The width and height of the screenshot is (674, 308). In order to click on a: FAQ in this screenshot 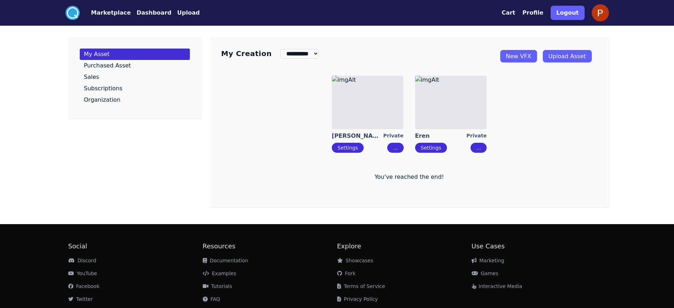, I will do `click(211, 300)`.